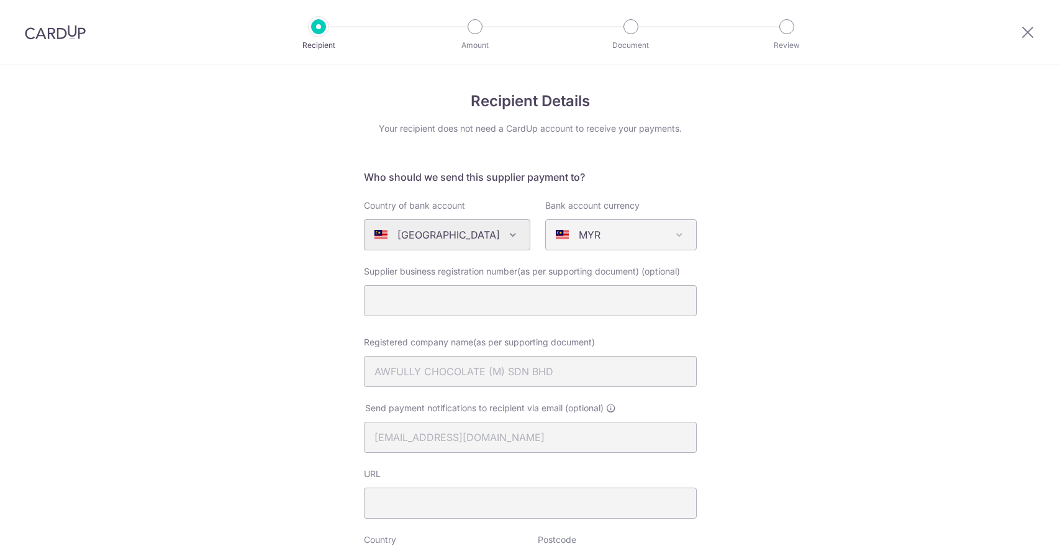 This screenshot has height=551, width=1060. Describe the element at coordinates (479, 342) in the screenshot. I see `span: Registered company name(as per supporting document)` at that location.